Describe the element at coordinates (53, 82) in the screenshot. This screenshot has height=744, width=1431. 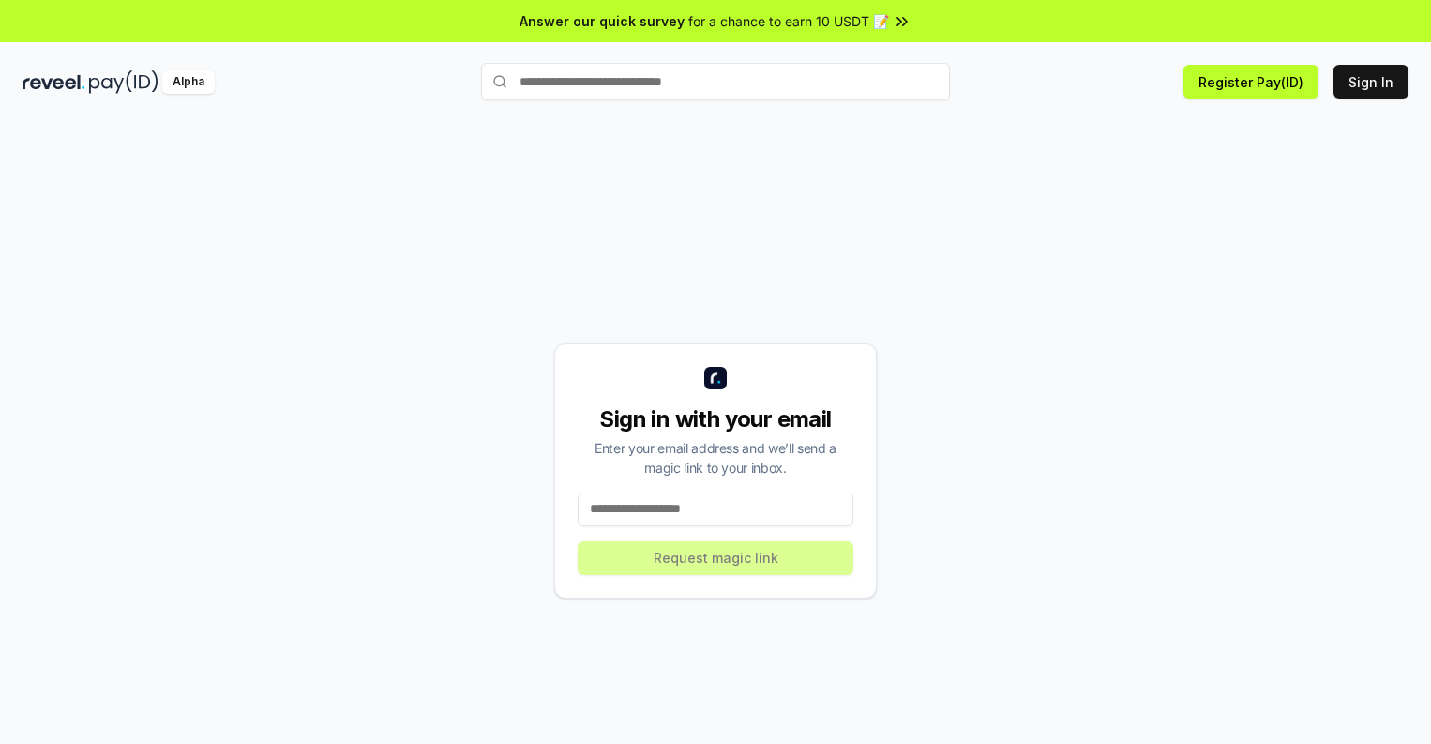
I see `img: reveel_dark` at that location.